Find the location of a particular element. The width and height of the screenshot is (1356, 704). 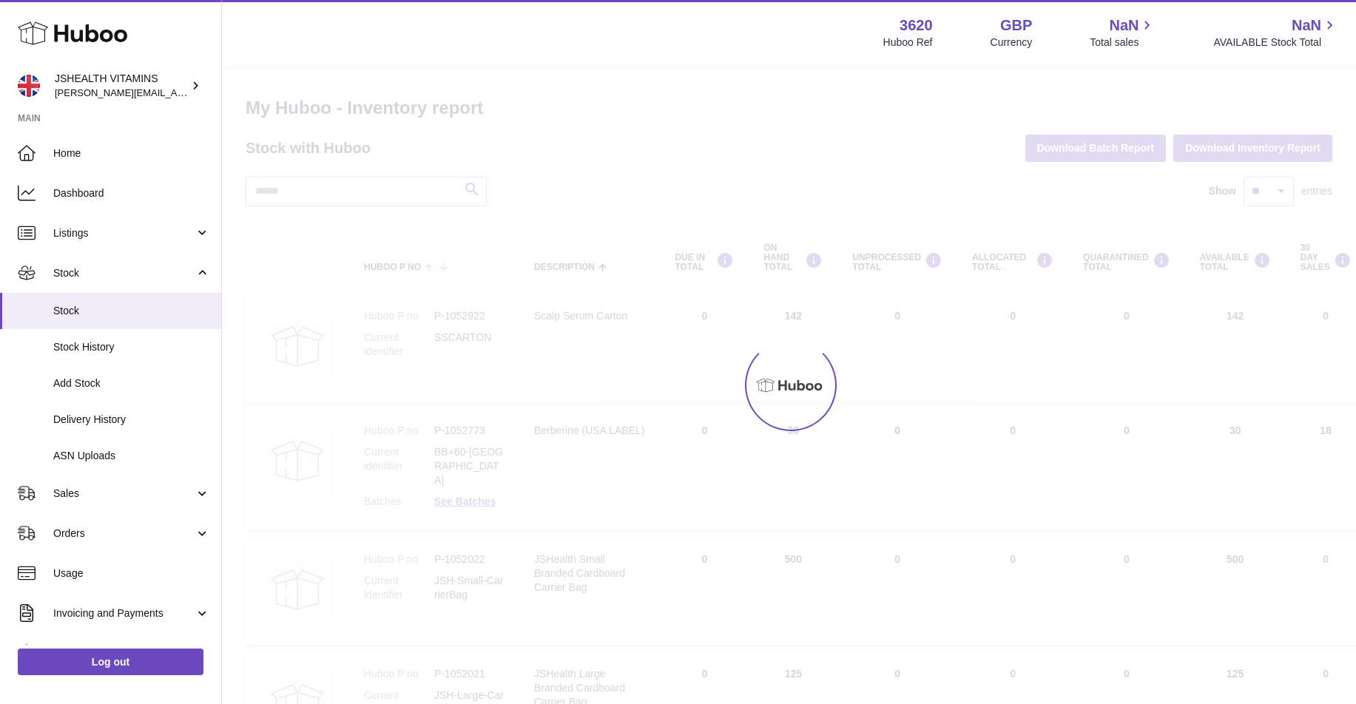

div: JSHEALTH VITAMINS is located at coordinates (121, 86).